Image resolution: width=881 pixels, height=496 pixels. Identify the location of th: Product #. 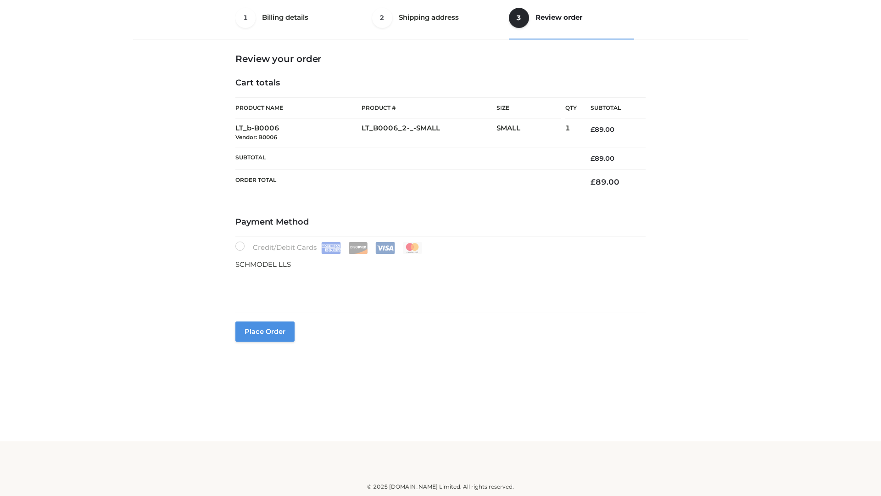
(429, 108).